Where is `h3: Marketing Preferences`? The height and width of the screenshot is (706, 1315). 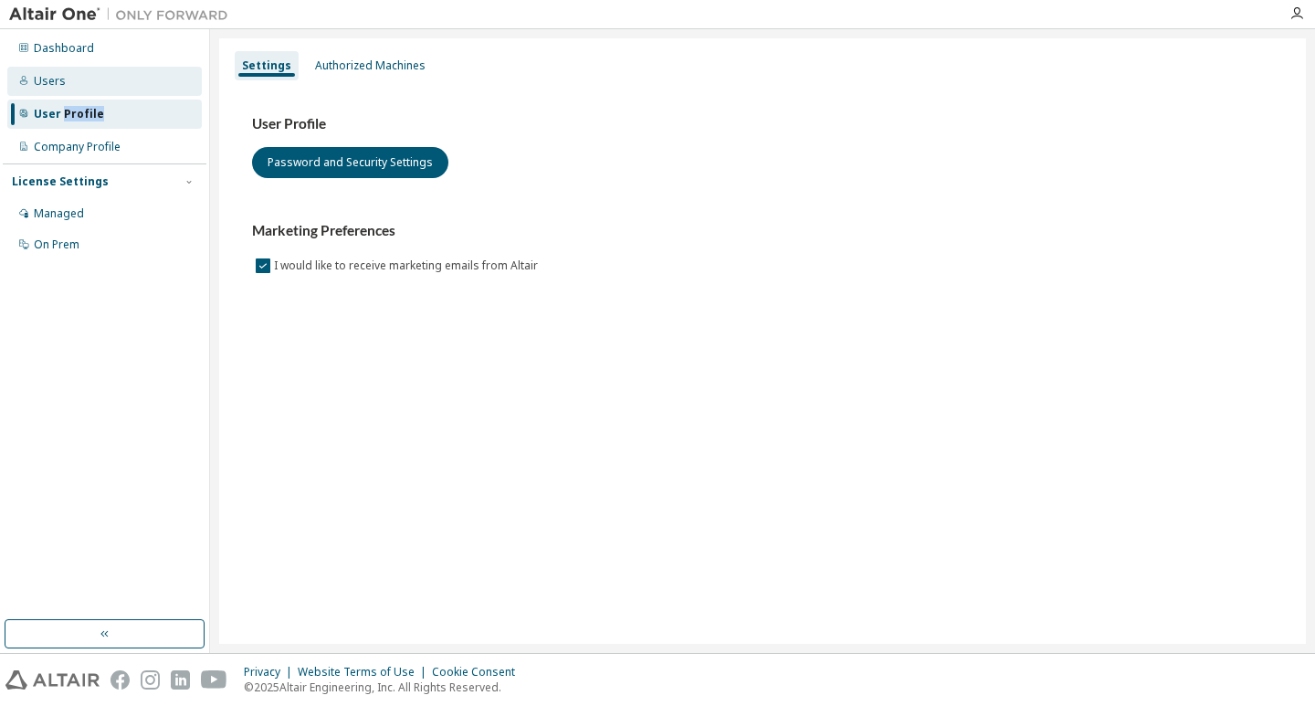
h3: Marketing Preferences is located at coordinates (762, 231).